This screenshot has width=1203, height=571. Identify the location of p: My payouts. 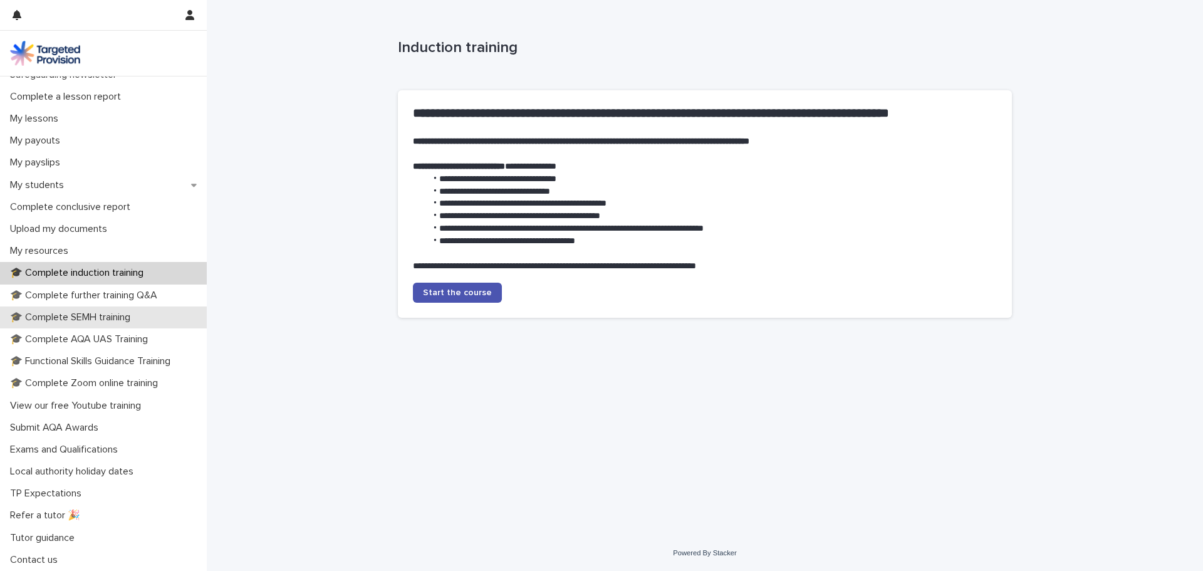
(38, 140).